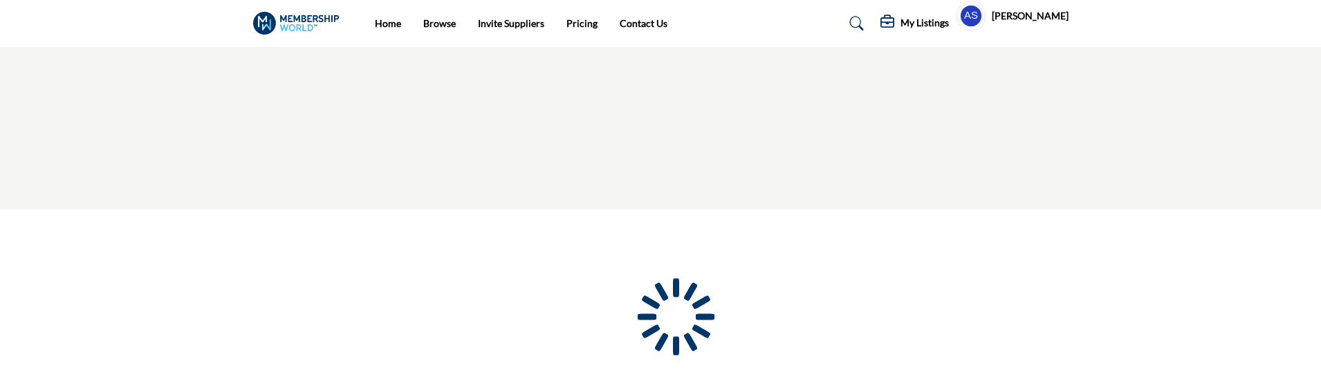 The height and width of the screenshot is (377, 1321). I want to click on button: Show hide supplier dropdown, so click(971, 16).